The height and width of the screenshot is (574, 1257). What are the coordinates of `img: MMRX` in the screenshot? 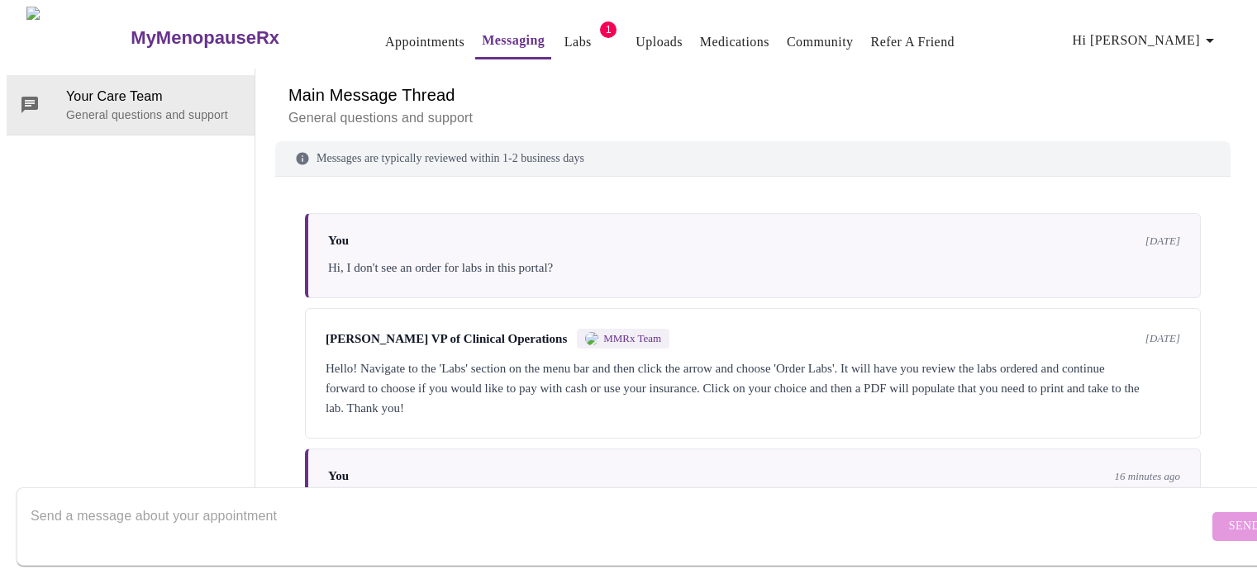 It's located at (592, 339).